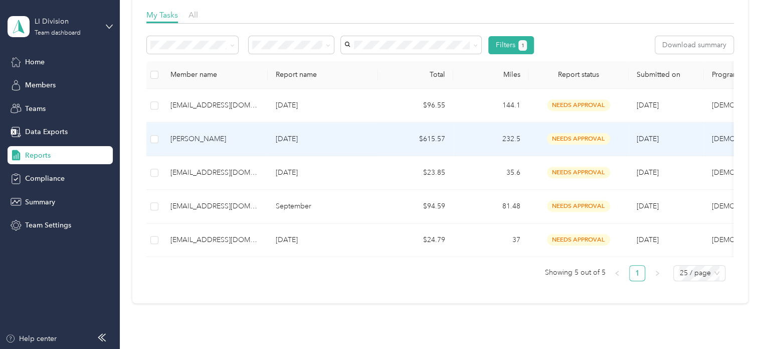 This screenshot has width=765, height=349. I want to click on div: Total, so click(416, 74).